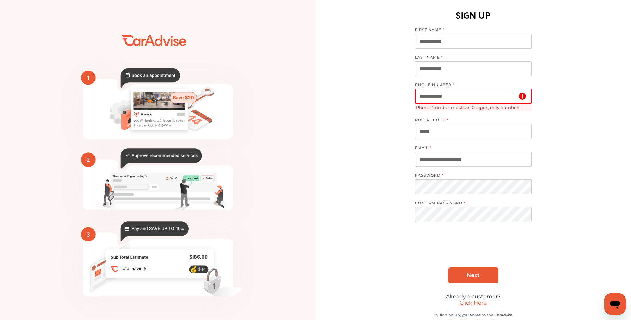  I want to click on div: Already a customer?, so click(473, 296).